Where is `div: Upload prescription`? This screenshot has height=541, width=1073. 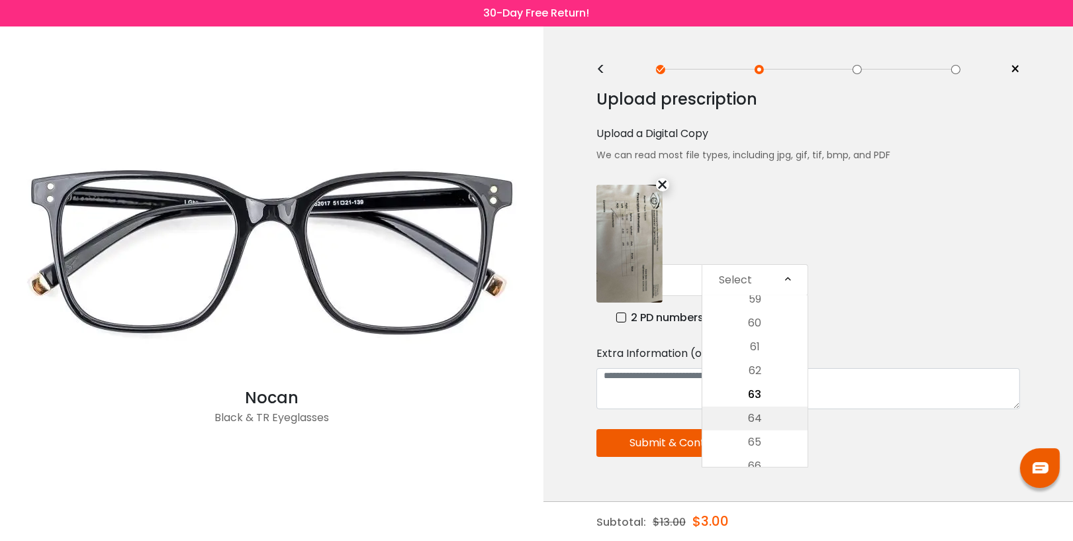 div: Upload prescription is located at coordinates (808, 99).